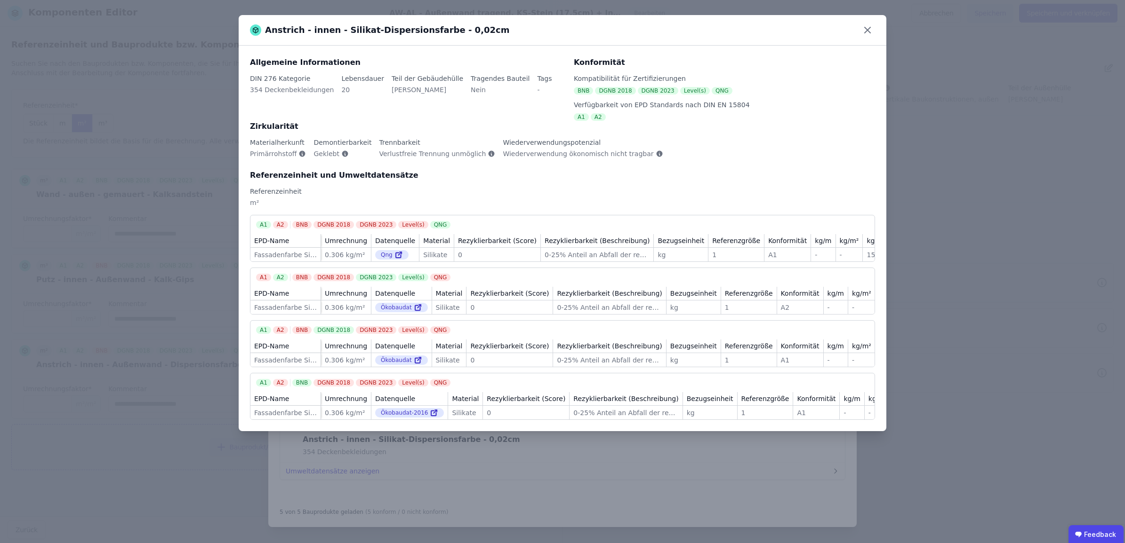 The width and height of the screenshot is (1125, 543). What do you see at coordinates (292, 94) in the screenshot?
I see `div: 354 Deckenbekleidungen` at bounding box center [292, 94].